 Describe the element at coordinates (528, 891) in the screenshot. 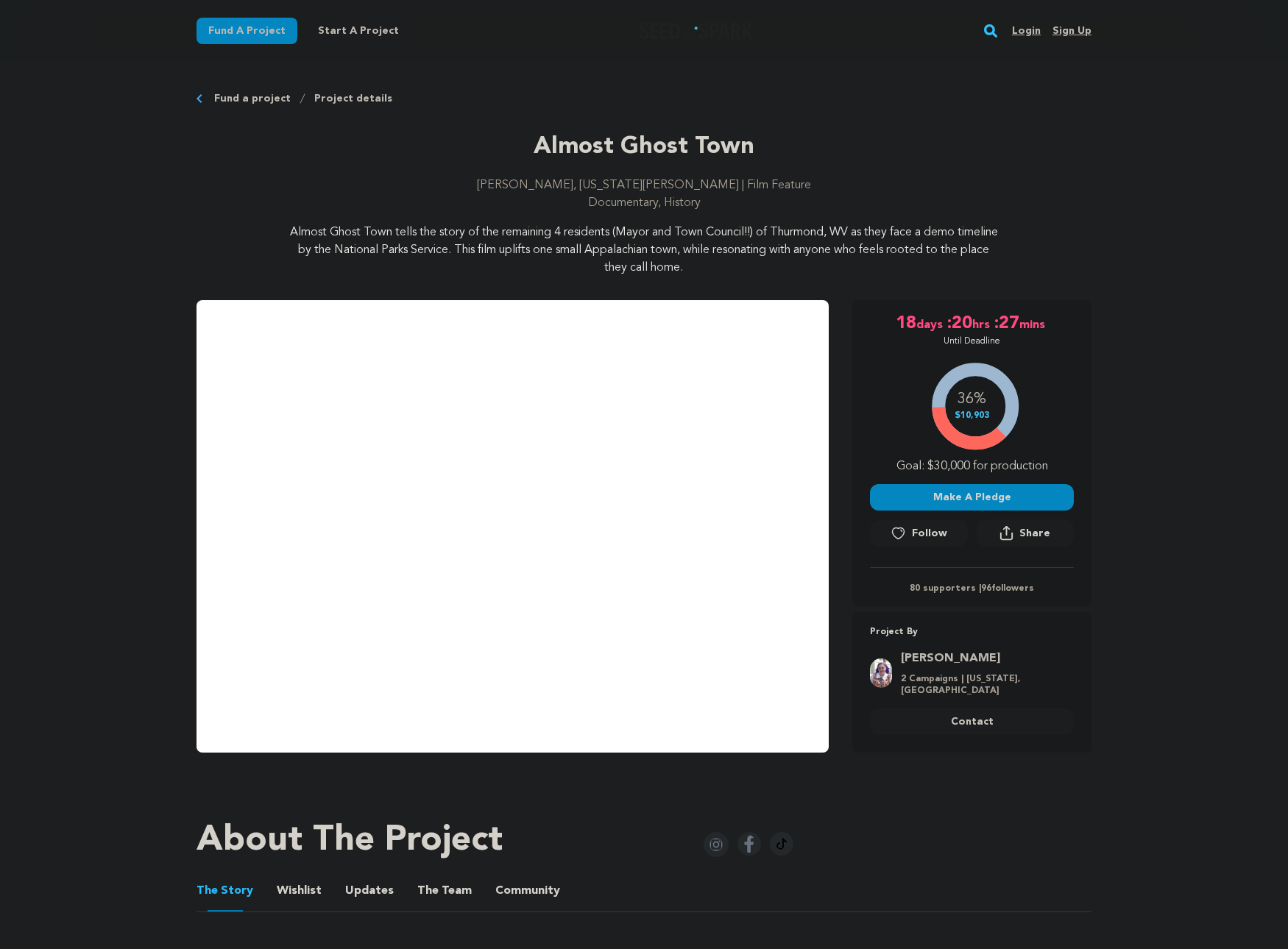

I see `span: Community` at that location.